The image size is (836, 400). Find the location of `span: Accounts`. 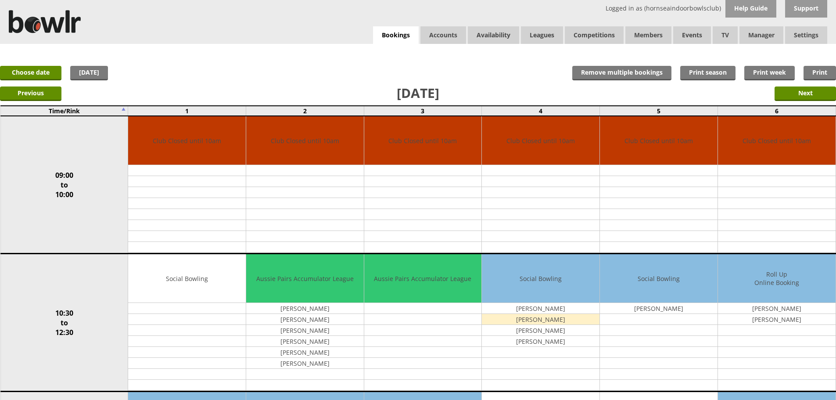

span: Accounts is located at coordinates (443, 35).